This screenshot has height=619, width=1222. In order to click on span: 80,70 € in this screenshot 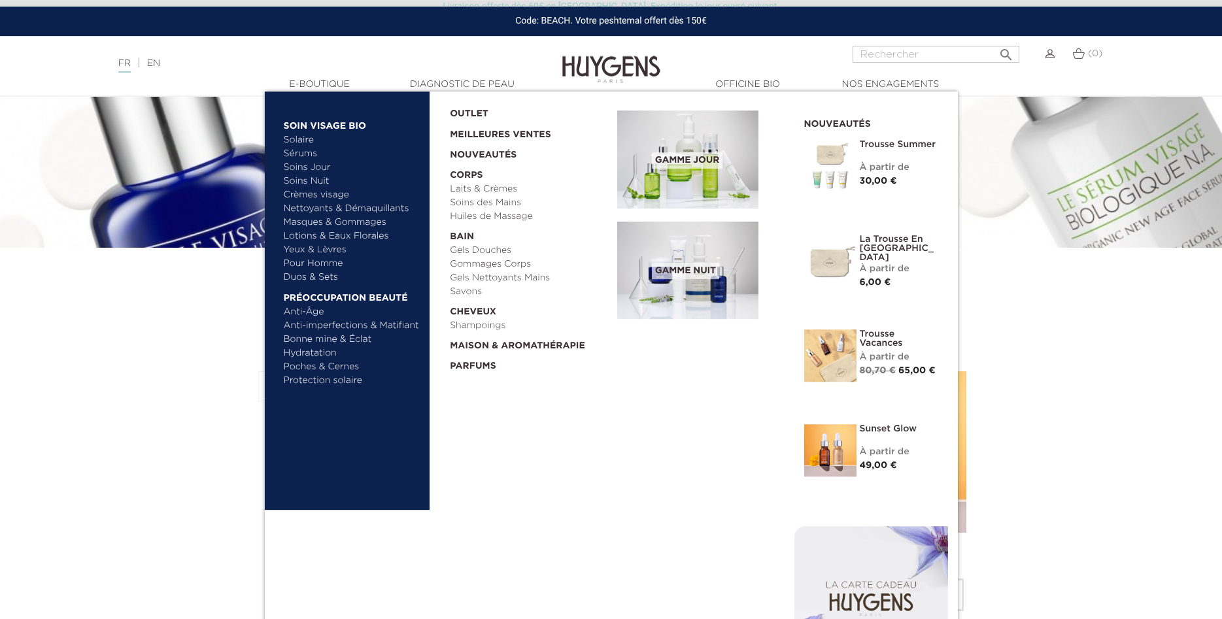, I will do `click(878, 371)`.